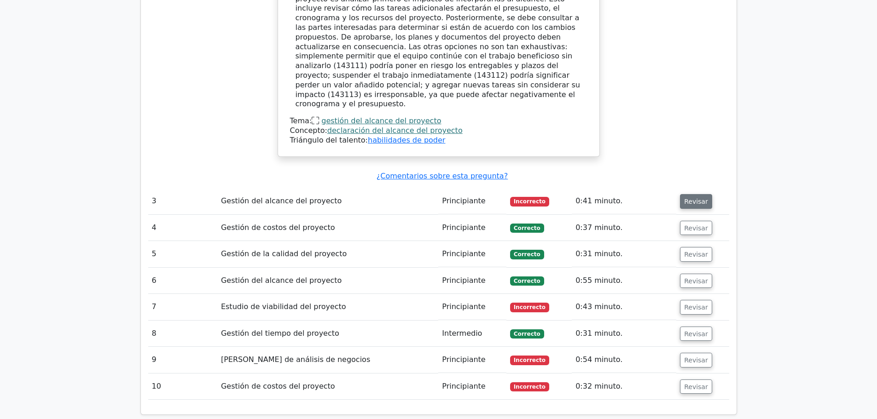  Describe the element at coordinates (329, 140) in the screenshot. I see `font: Triángulo del talento:` at that location.